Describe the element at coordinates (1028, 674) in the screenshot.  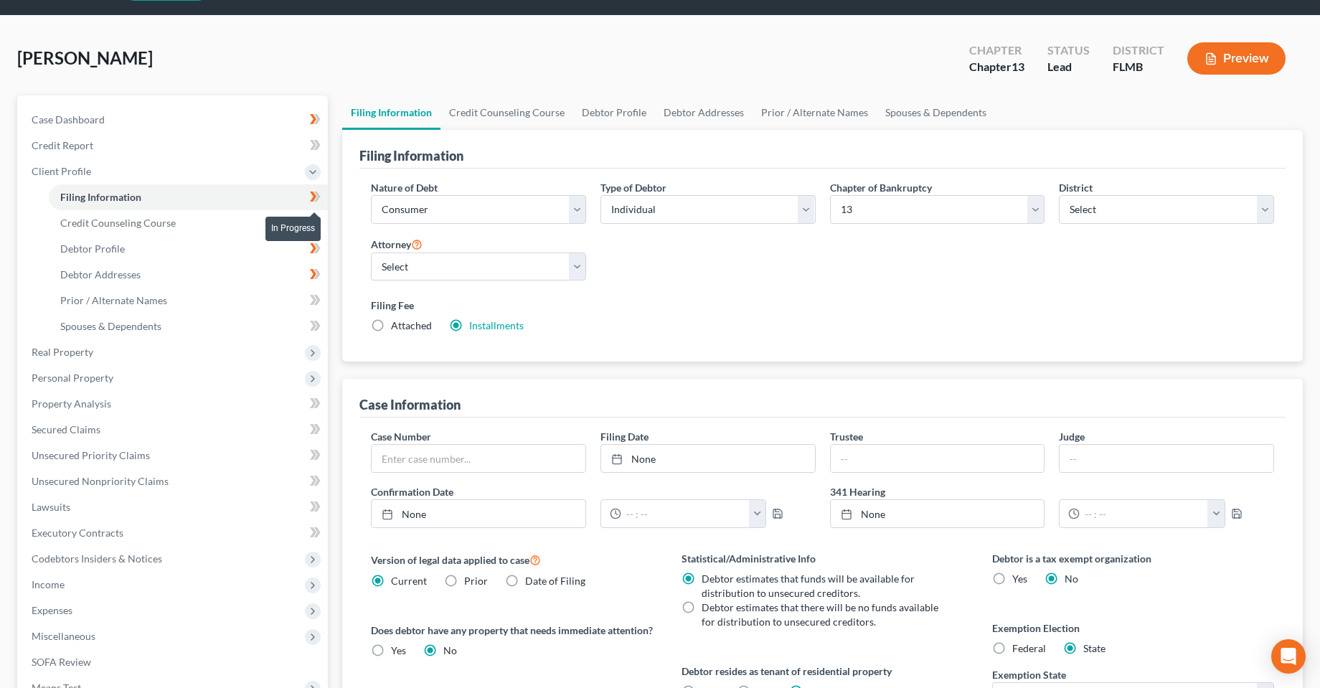
I see `label: Exemption State` at that location.